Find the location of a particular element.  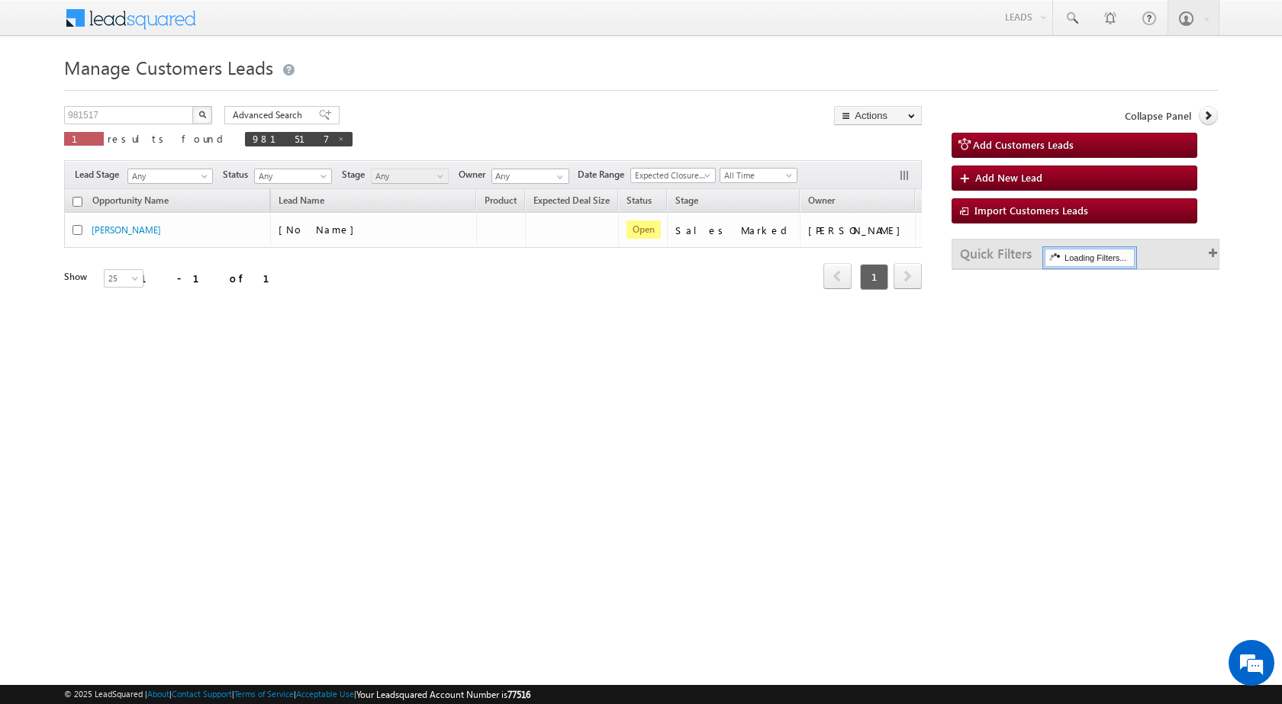

span: 77516 is located at coordinates (519, 694).